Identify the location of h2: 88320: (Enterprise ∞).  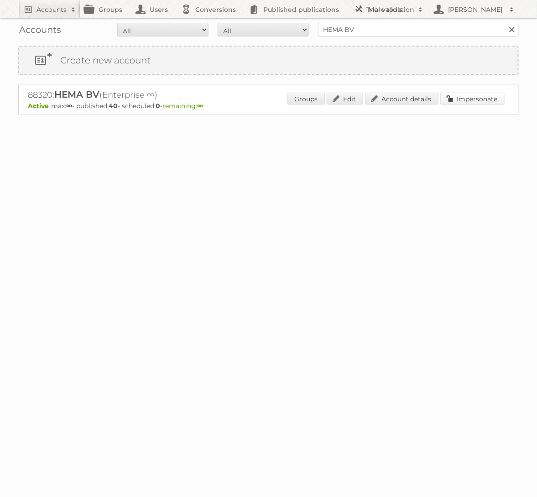
(188, 95).